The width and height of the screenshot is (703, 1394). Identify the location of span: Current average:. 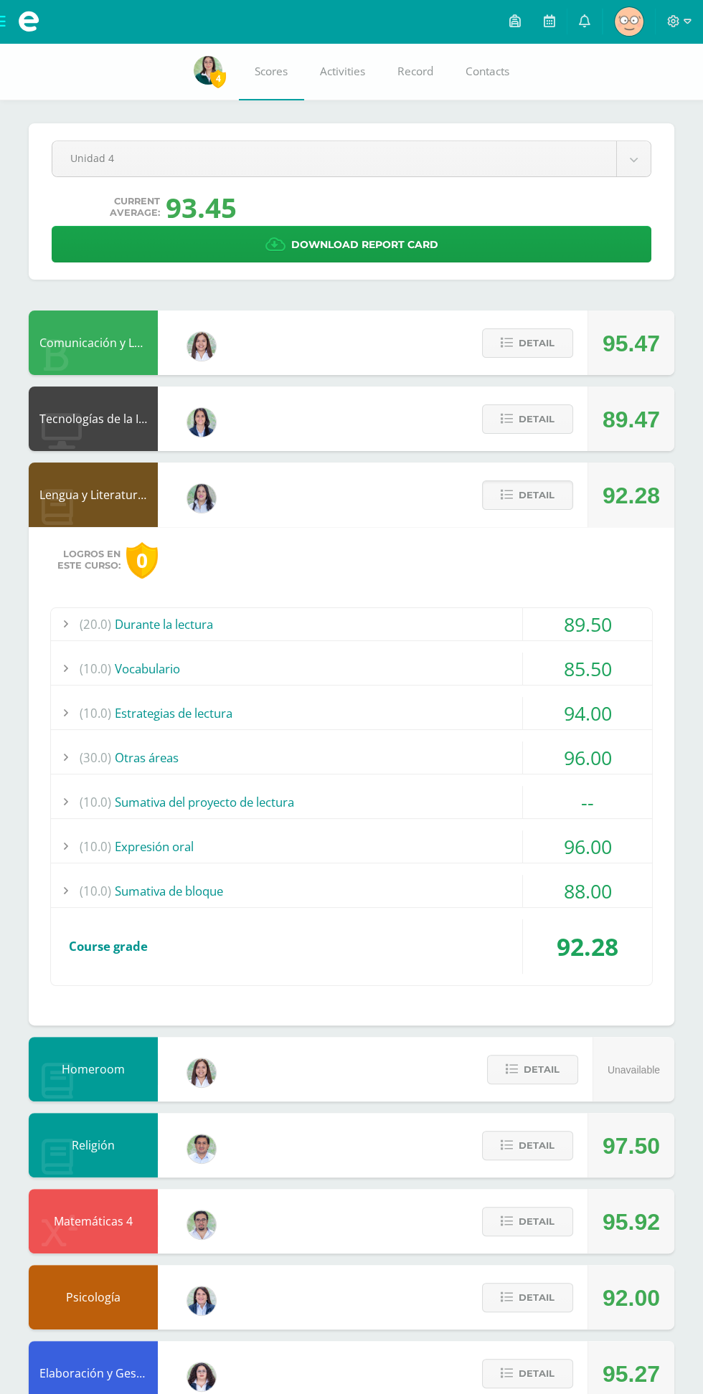
(135, 207).